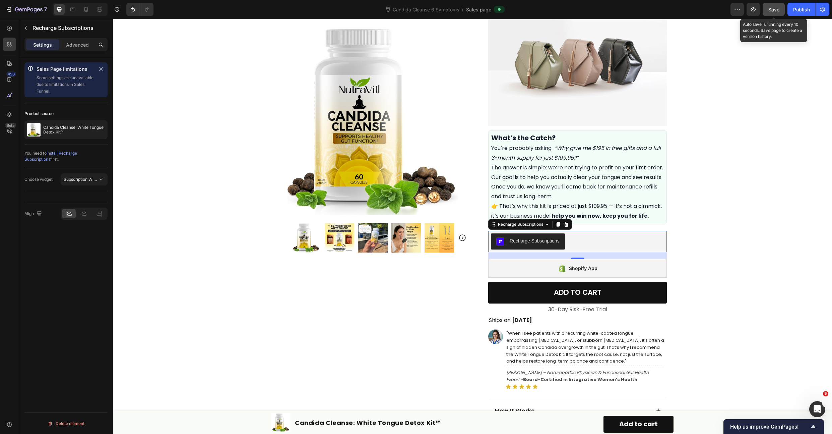 Image resolution: width=832 pixels, height=434 pixels. What do you see at coordinates (350, 219) in the screenshot?
I see `button: Carousel Next Arrow` at bounding box center [350, 219].